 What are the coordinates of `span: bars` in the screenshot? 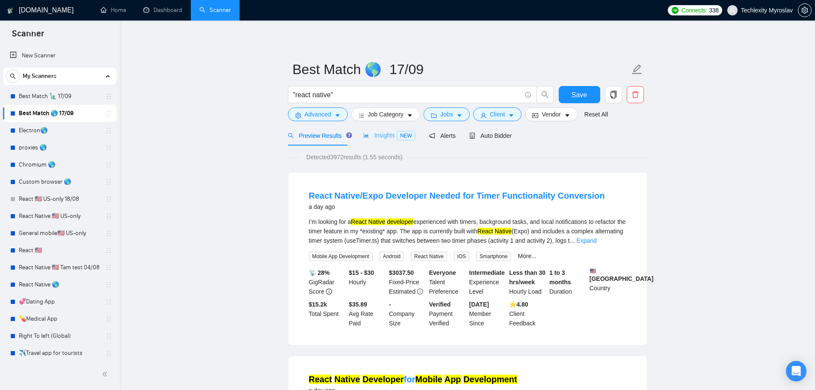 It's located at (361, 115).